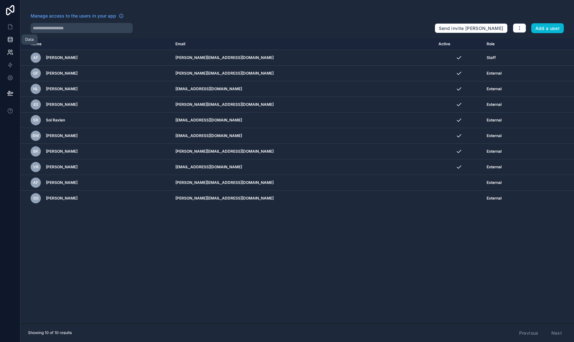 The height and width of the screenshot is (342, 574). Describe the element at coordinates (56, 120) in the screenshot. I see `span: Sol Raxlen` at that location.